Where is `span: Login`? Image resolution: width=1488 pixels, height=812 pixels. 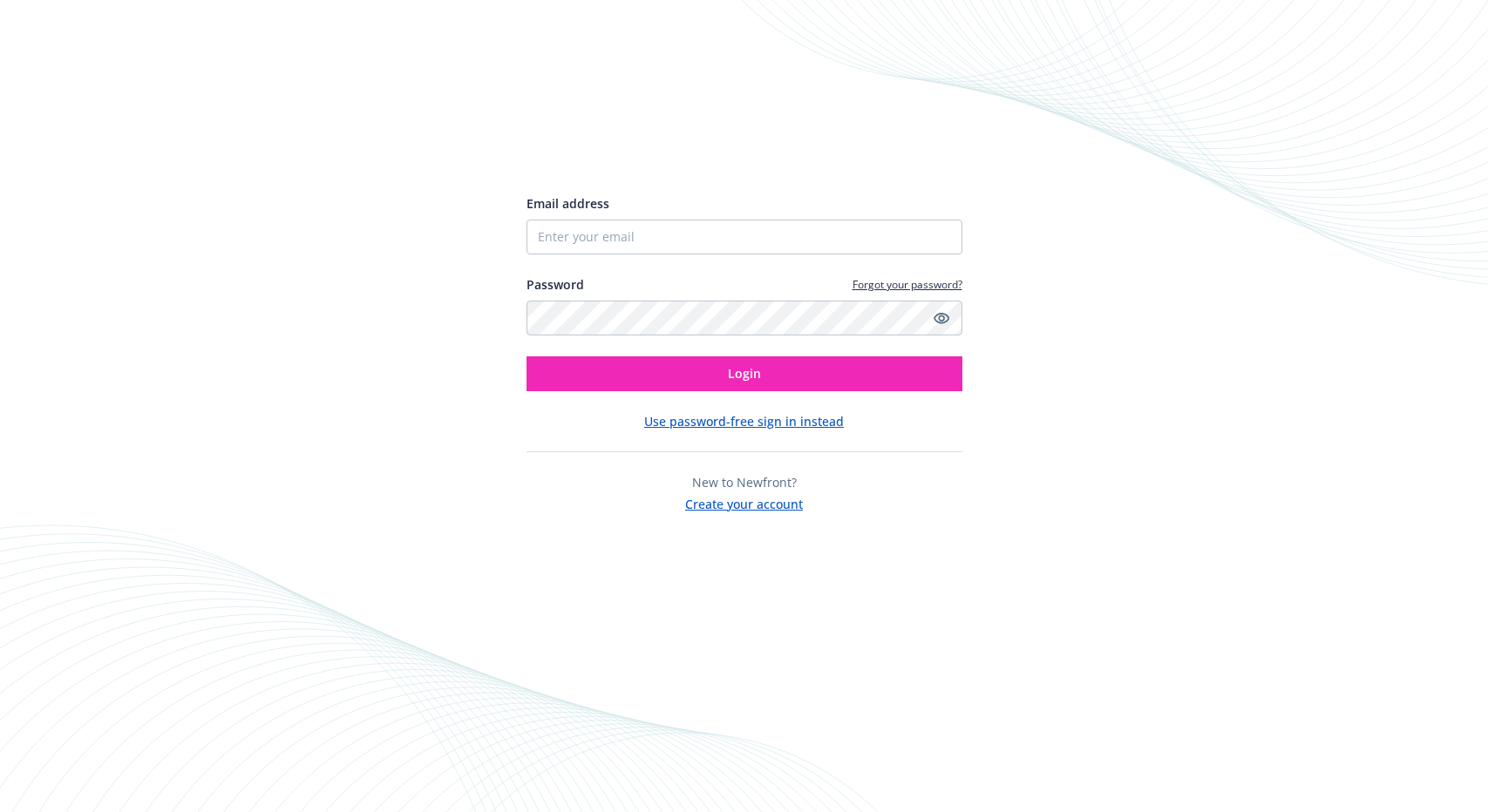
span: Login is located at coordinates (745, 373).